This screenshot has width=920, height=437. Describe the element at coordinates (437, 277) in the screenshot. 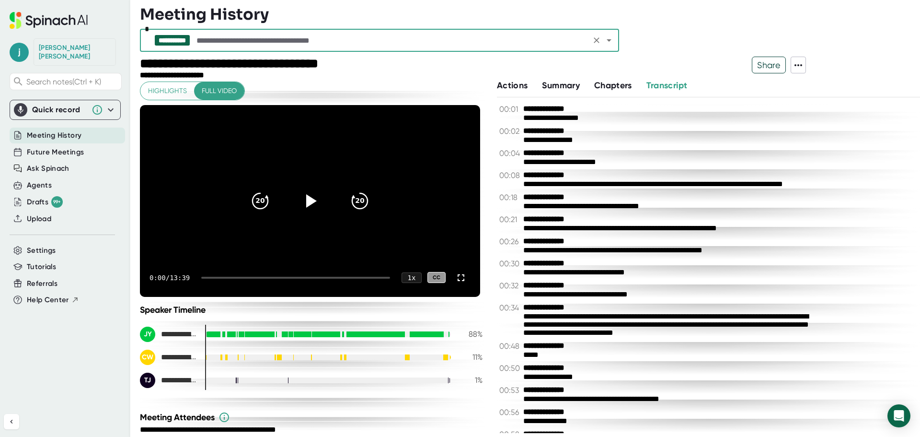

I see `div: CC` at that location.